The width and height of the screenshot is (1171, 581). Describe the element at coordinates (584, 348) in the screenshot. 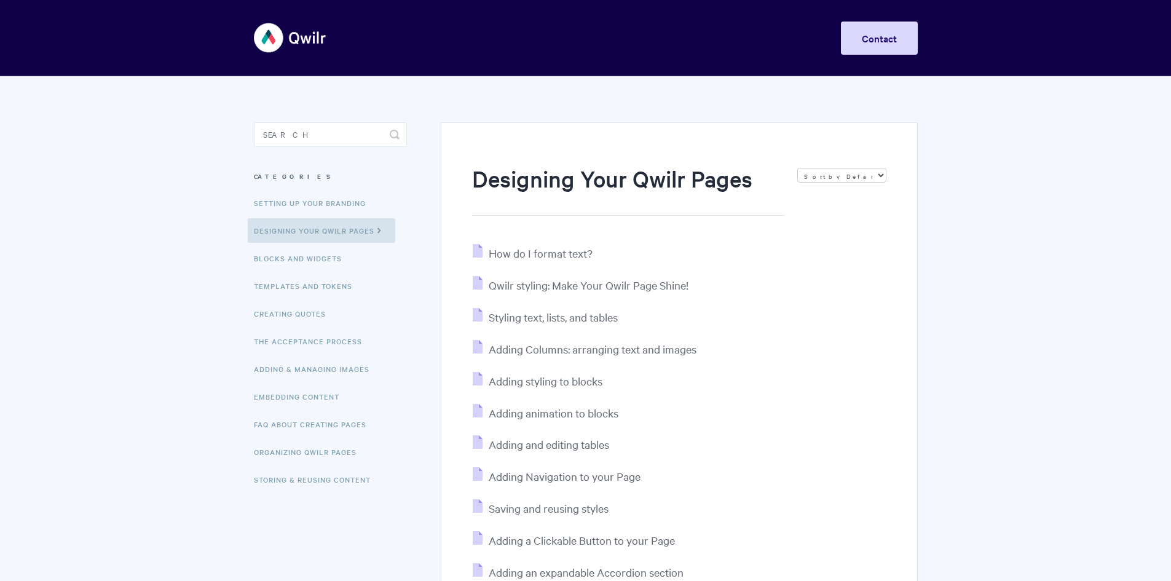

I see `a: Adding Columns: arranging text and images` at that location.